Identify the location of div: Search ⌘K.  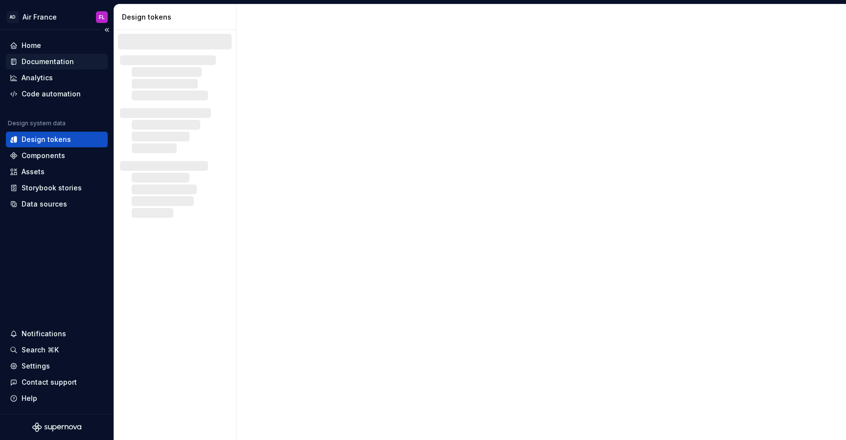
(40, 350).